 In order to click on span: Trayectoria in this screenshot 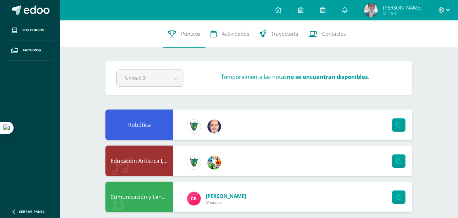, I will do `click(285, 34)`.